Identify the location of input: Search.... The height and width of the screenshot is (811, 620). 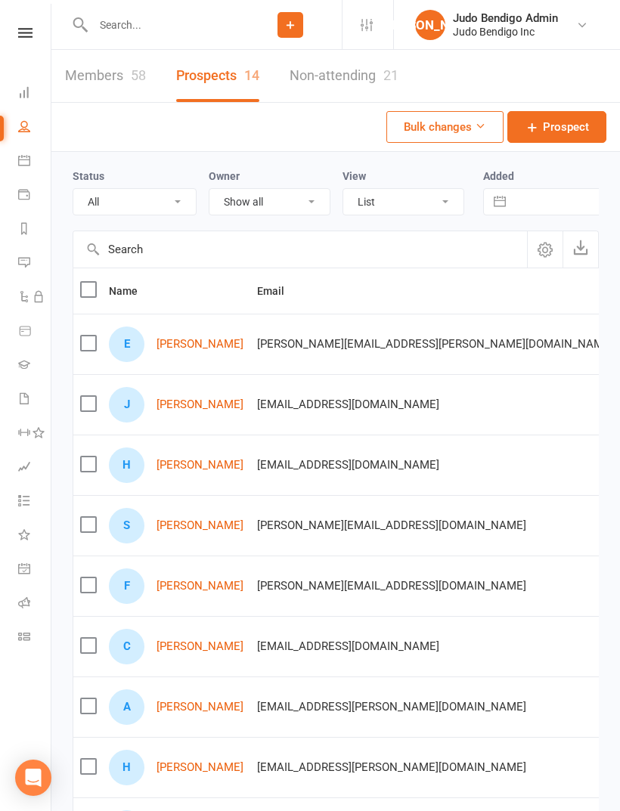
(163, 25).